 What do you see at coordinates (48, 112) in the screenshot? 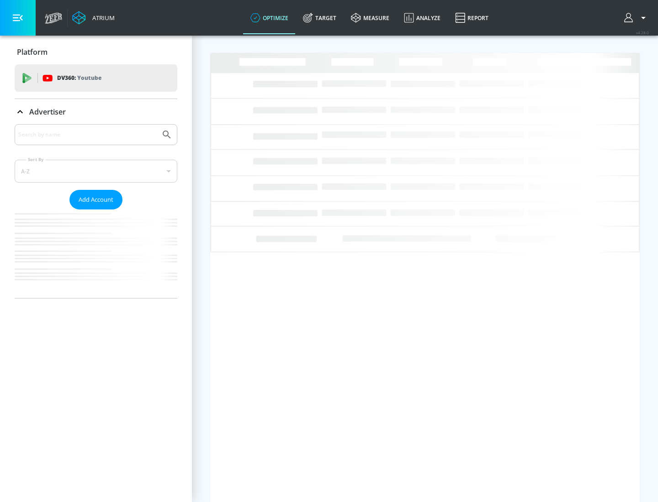
I see `p: Advertiser` at bounding box center [48, 112].